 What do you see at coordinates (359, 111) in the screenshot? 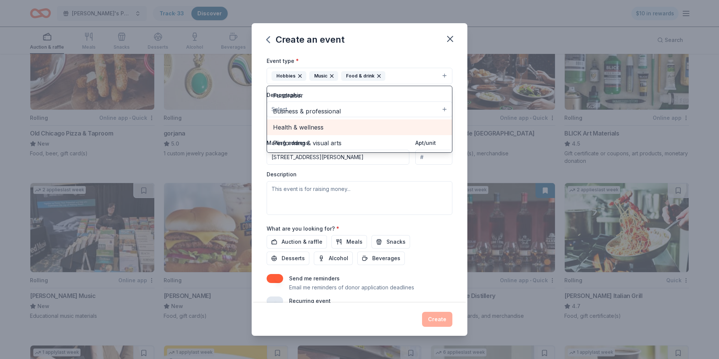
I see `span: Business & professional` at bounding box center [359, 111].